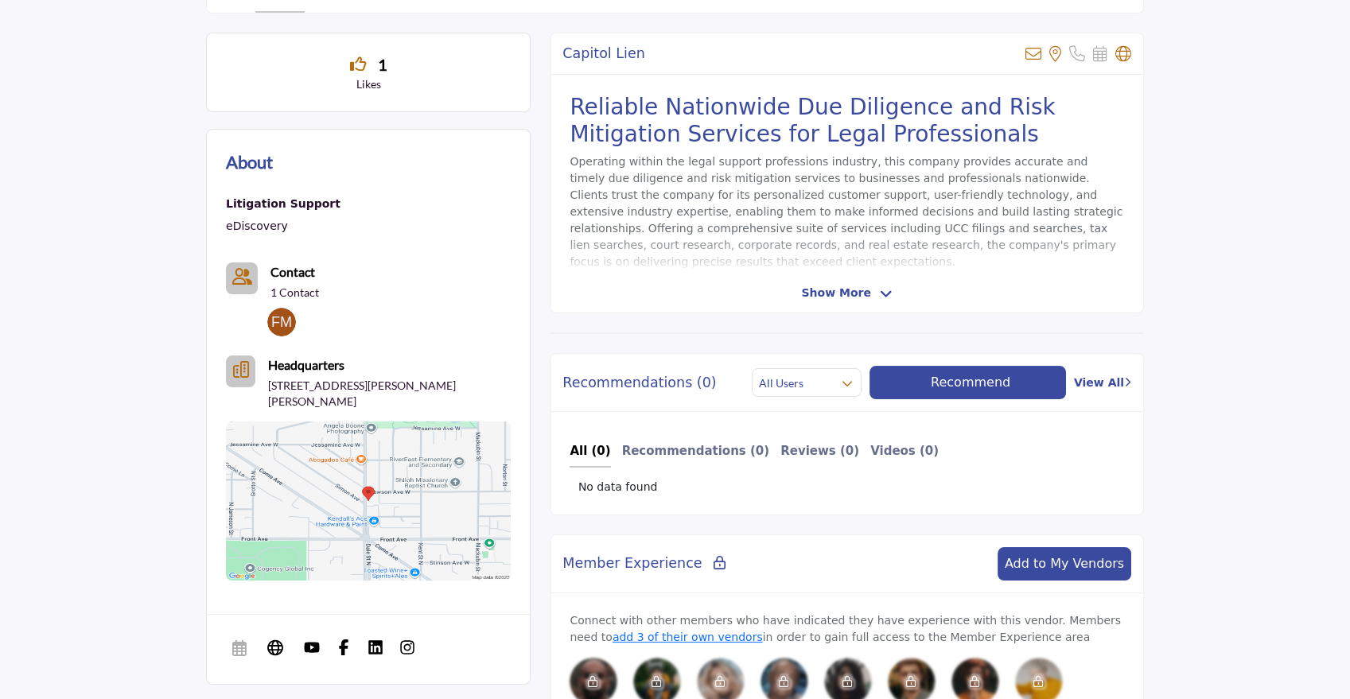 This screenshot has width=1350, height=699. Describe the element at coordinates (312, 648) in the screenshot. I see `img: YouTube` at that location.